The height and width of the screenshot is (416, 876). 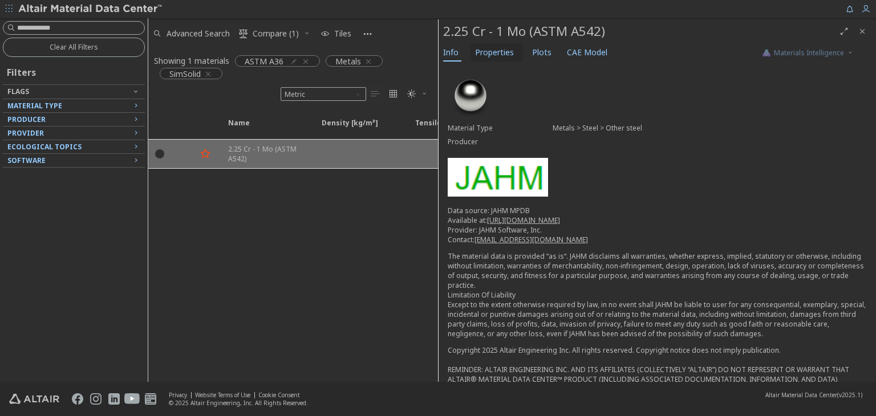 What do you see at coordinates (348, 61) in the screenshot?
I see `span: Metals` at bounding box center [348, 61].